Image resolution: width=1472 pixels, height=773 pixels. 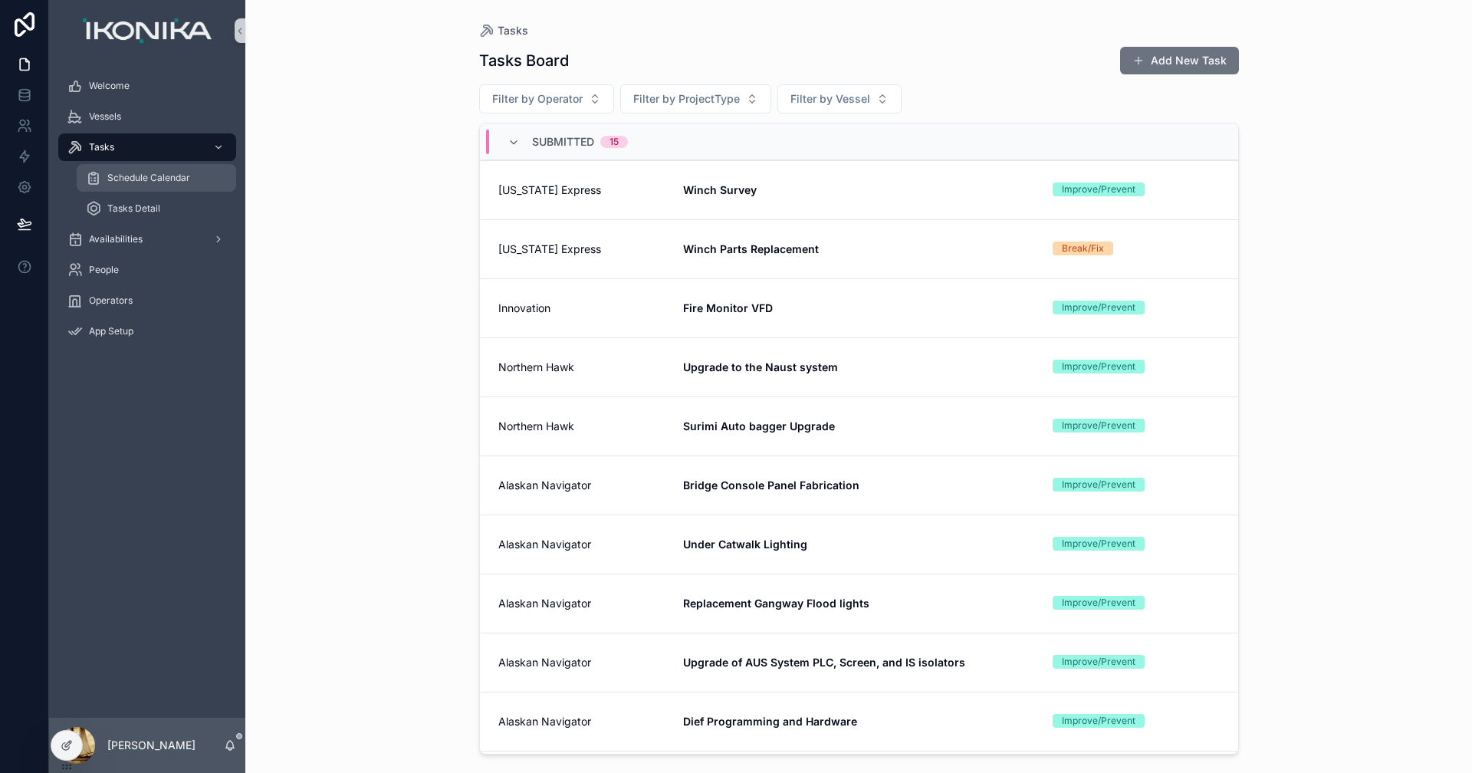 What do you see at coordinates (156, 178) in the screenshot?
I see `a: Schedule Calendar` at bounding box center [156, 178].